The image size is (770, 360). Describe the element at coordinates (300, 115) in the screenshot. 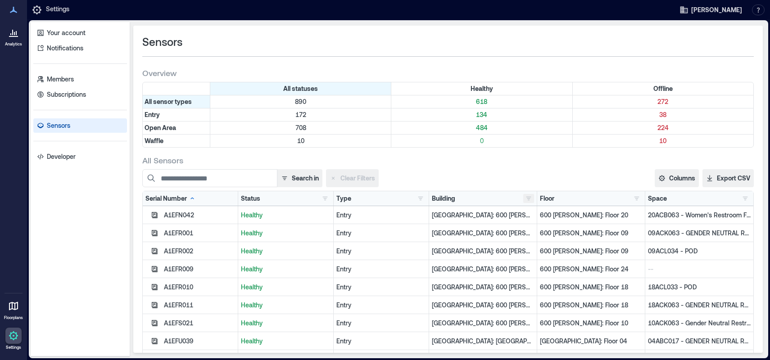

I see `p: 172` at that location.